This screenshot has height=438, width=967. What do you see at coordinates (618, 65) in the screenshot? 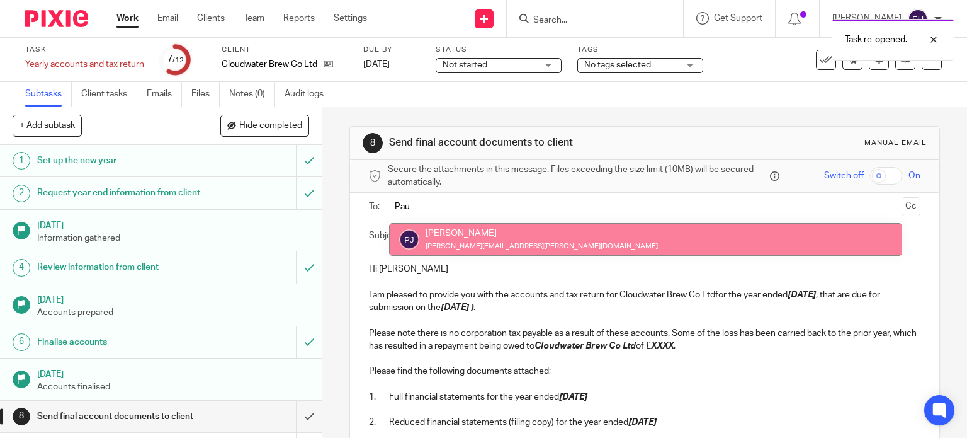
I see `span: No tags selected` at bounding box center [618, 65].